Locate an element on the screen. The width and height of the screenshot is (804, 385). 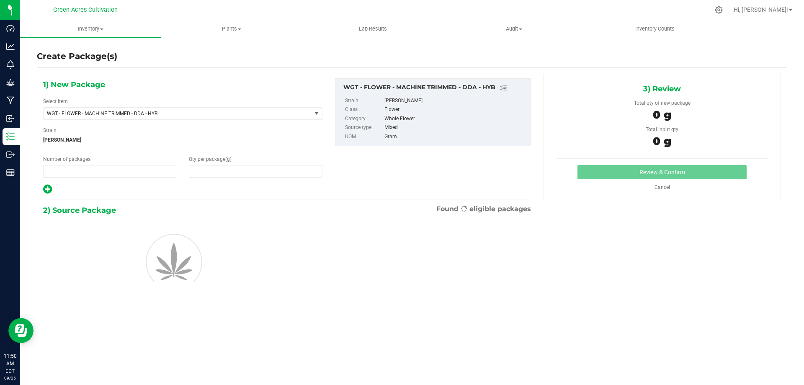
div: WGT - FLOWER - MACHINE TRIMMED - DDA - HYB is located at coordinates (435, 88).